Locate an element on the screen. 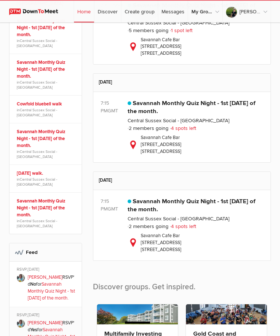 The image size is (280, 336). a: Create group is located at coordinates (140, 12).